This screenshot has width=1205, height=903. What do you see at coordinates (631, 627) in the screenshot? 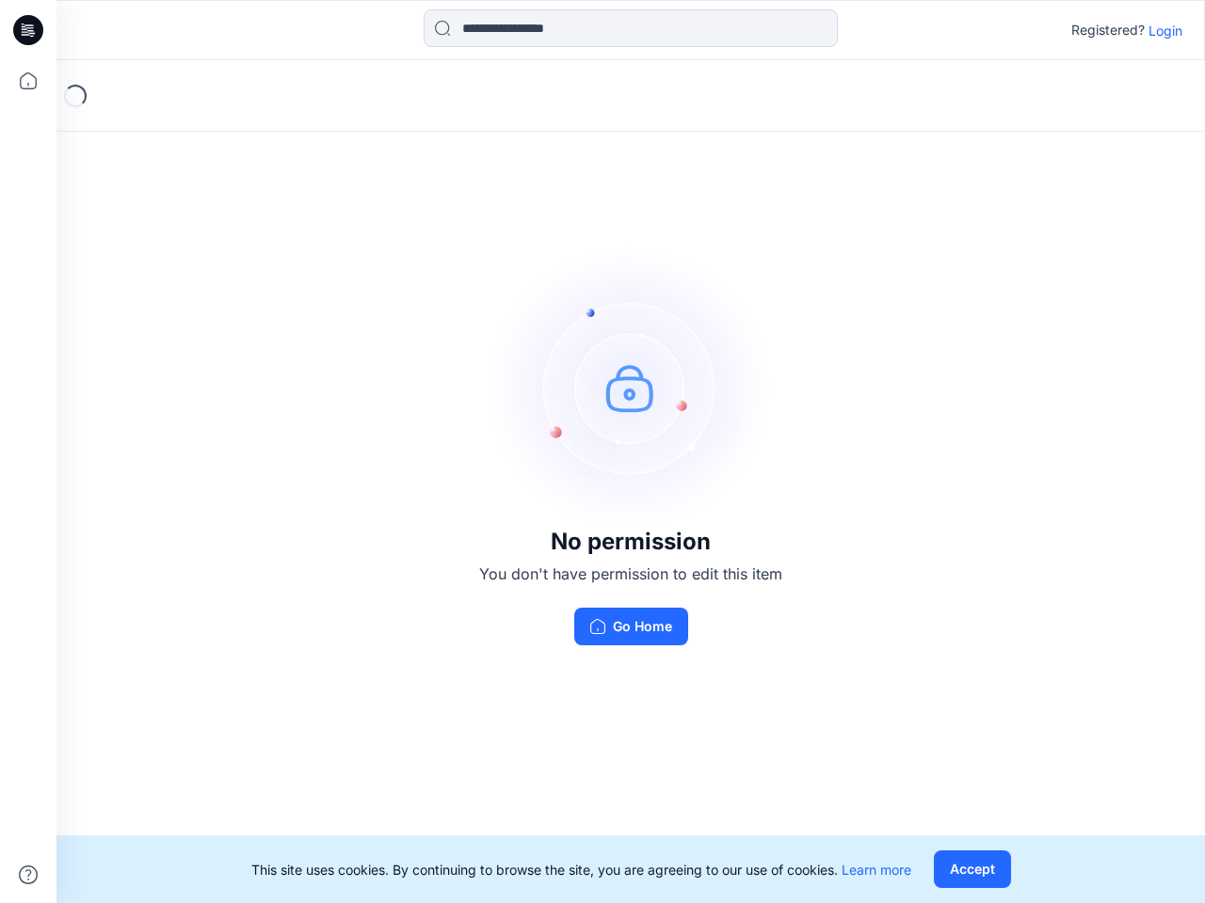
I see `button: Go Home` at bounding box center [631, 627].